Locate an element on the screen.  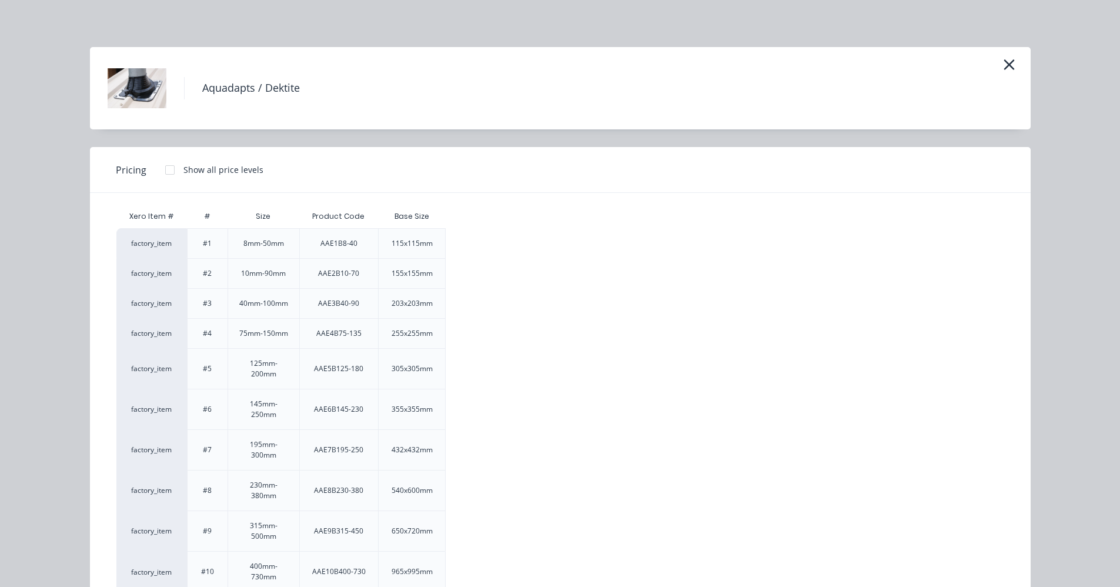
div: #5 is located at coordinates (207, 369).